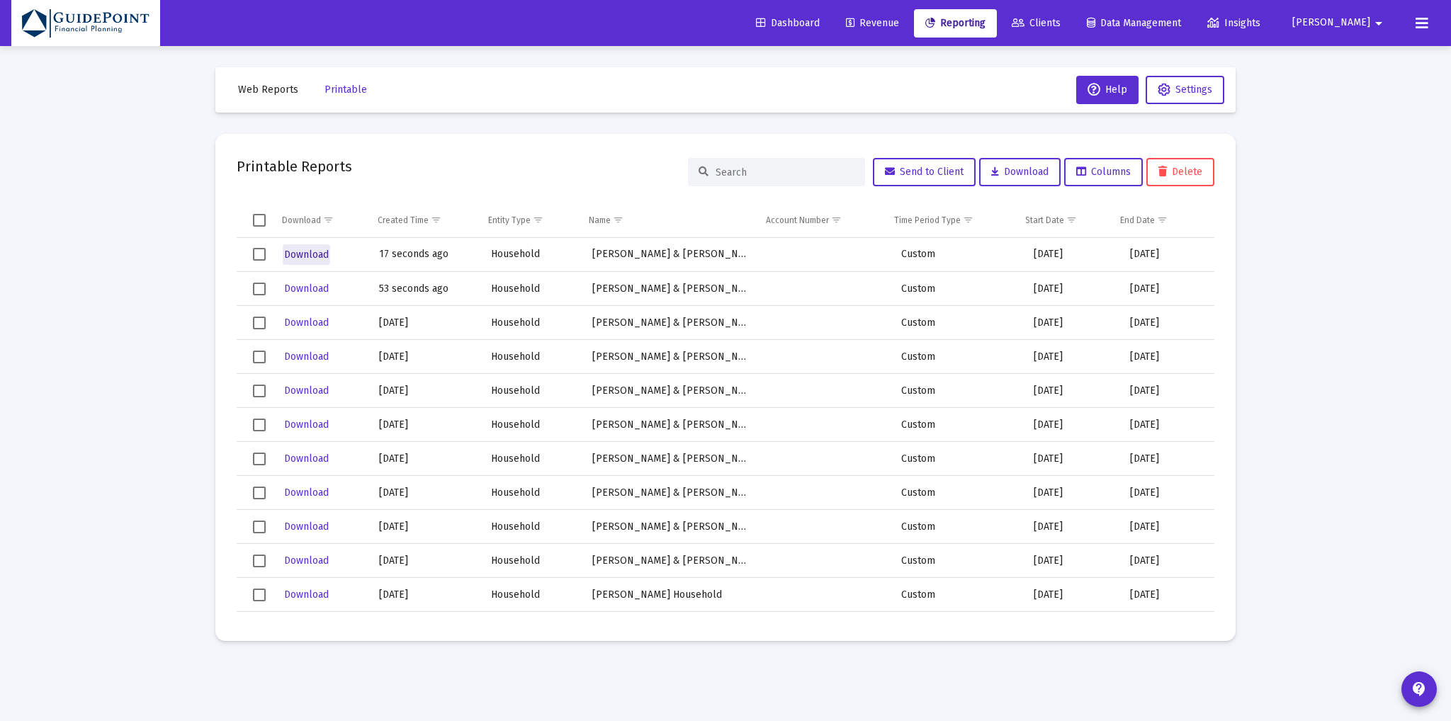 The width and height of the screenshot is (1451, 721). Describe the element at coordinates (1103, 171) in the screenshot. I see `span: Columns` at that location.